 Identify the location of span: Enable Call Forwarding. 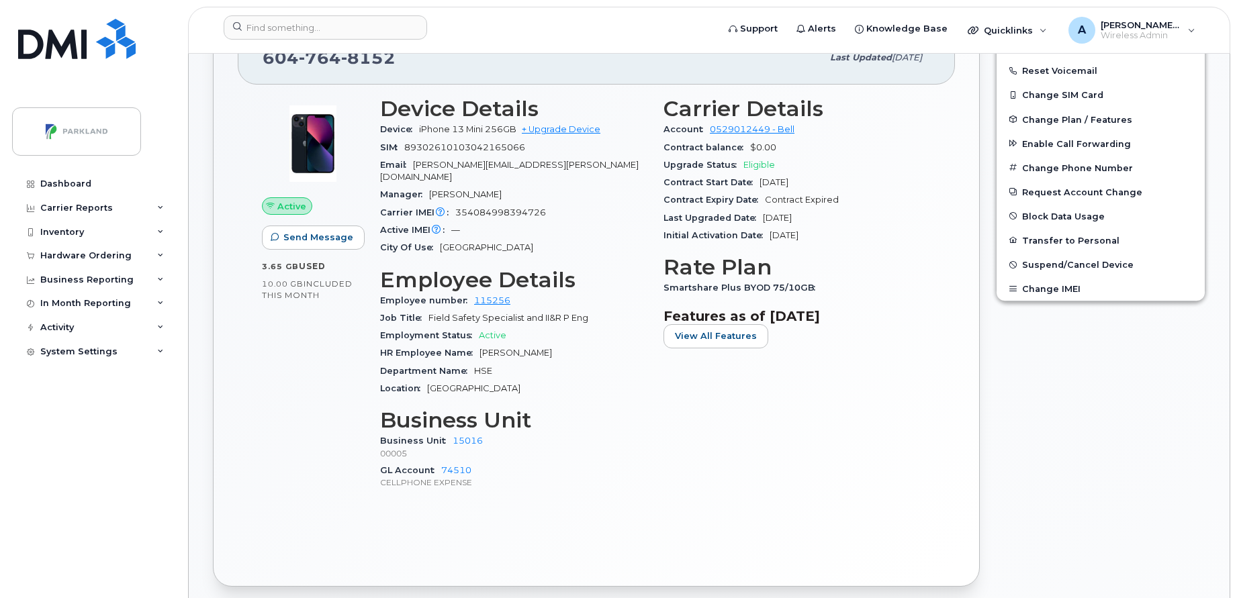
(1076, 143).